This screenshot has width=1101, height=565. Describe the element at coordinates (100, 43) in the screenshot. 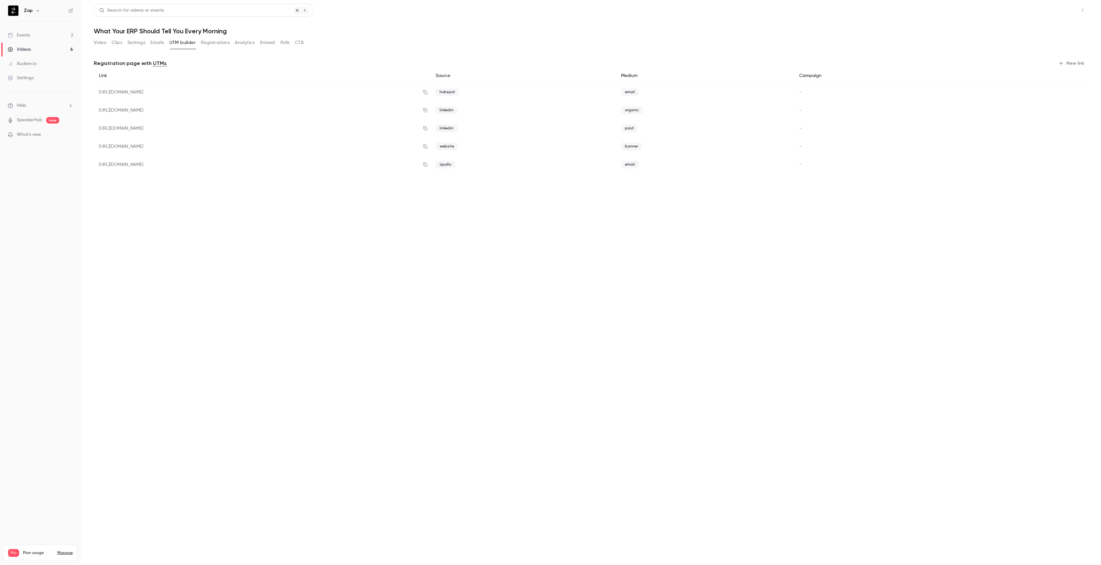

I see `button: Video` at that location.